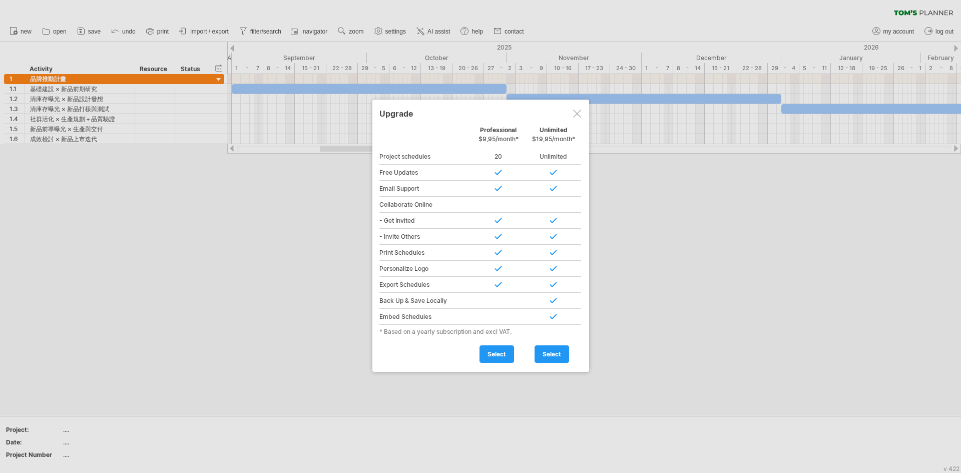 The image size is (961, 473). I want to click on span: $19,95/month*, so click(554, 139).